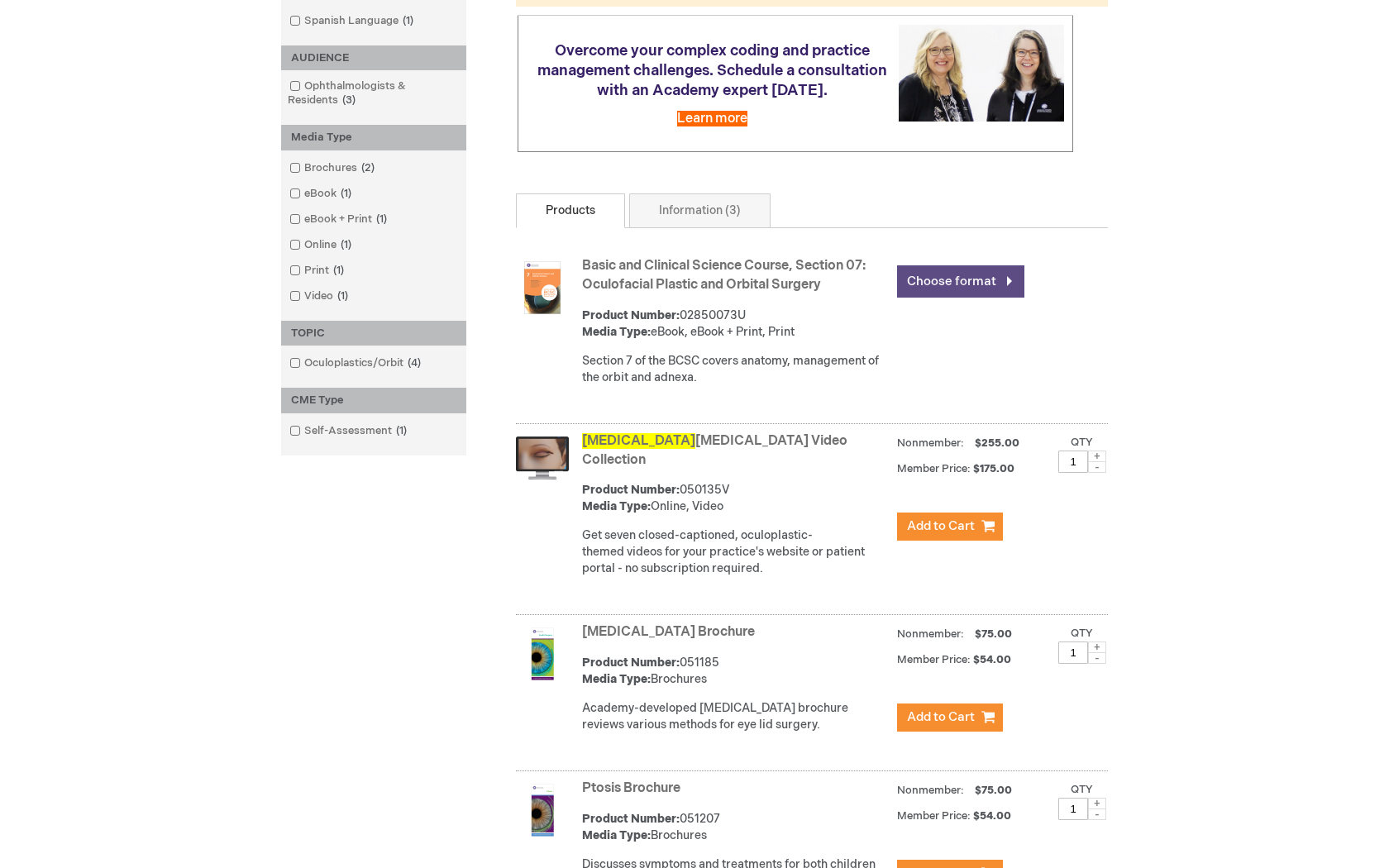 The width and height of the screenshot is (1389, 868). What do you see at coordinates (735, 827) in the screenshot?
I see `div: 051207 Brochures` at bounding box center [735, 827].